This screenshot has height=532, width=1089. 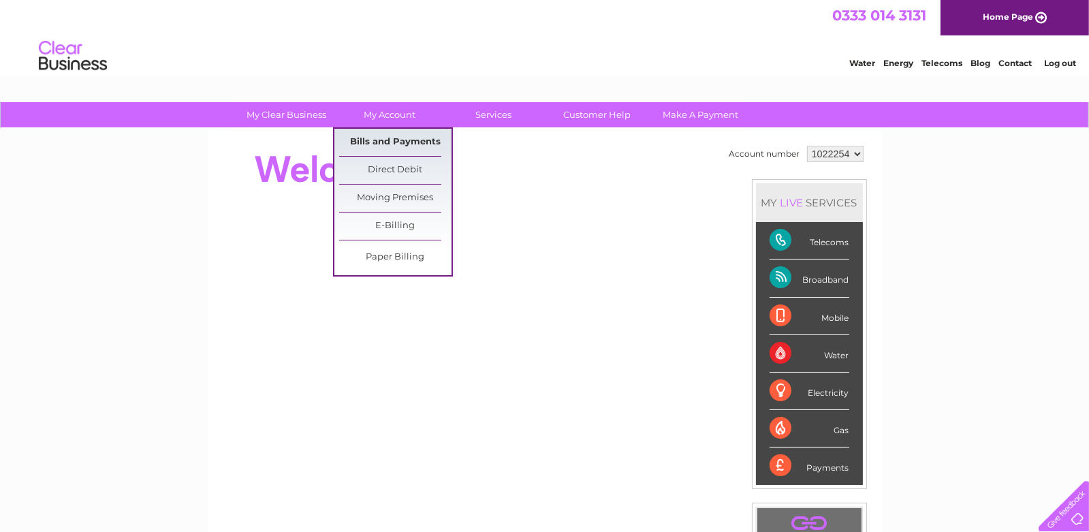 I want to click on img: logo.png, so click(x=73, y=56).